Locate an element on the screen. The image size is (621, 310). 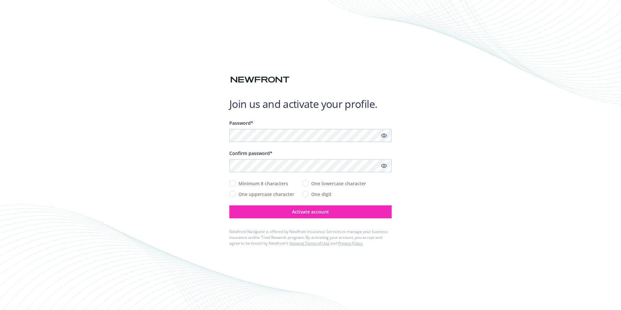
span: Confirm password* is located at coordinates (251, 153).